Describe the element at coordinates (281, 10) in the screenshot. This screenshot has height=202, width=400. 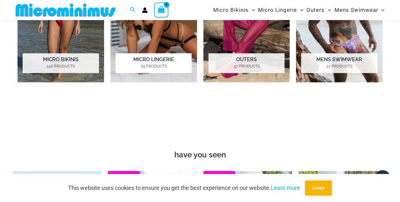
I see `a: Micro LingerieMenu ToggleMenu Toggle` at that location.